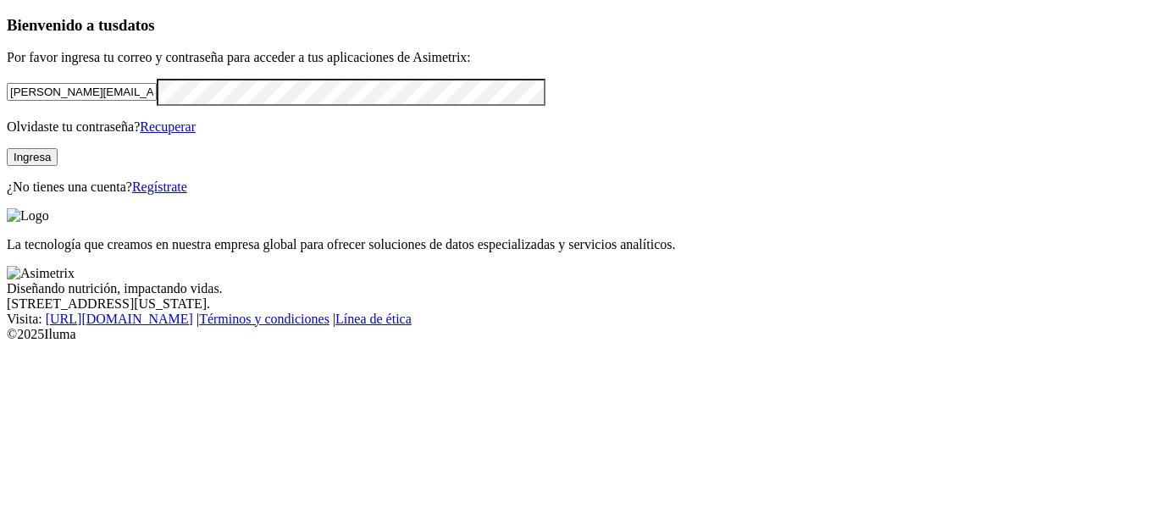 The image size is (1157, 514). Describe the element at coordinates (264, 318) in the screenshot. I see `a: Términos y condiciones` at that location.